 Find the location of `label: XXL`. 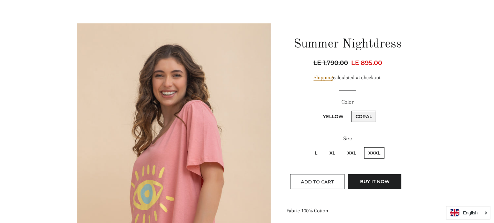

label: XXL is located at coordinates (352, 153).